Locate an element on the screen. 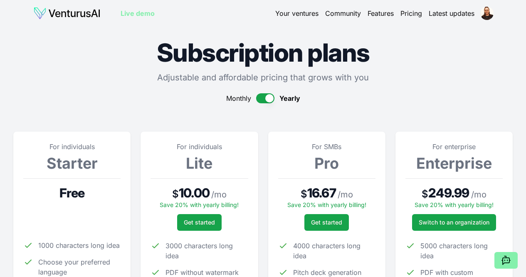  p: For enterprise is located at coordinates (454, 146).